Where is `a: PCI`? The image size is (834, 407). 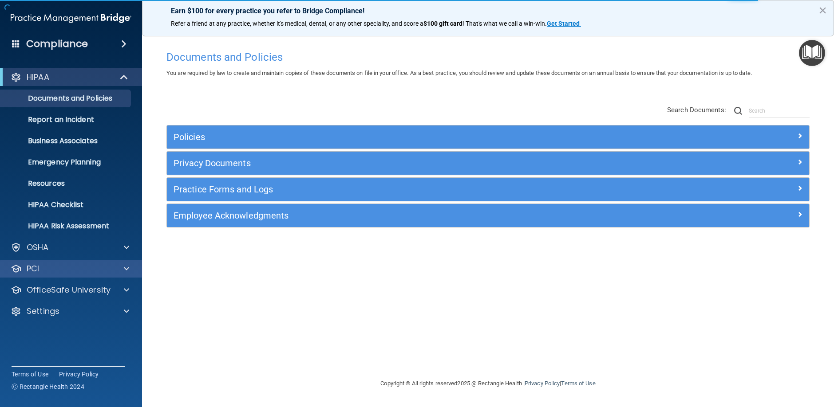 a: PCI is located at coordinates (70, 269).